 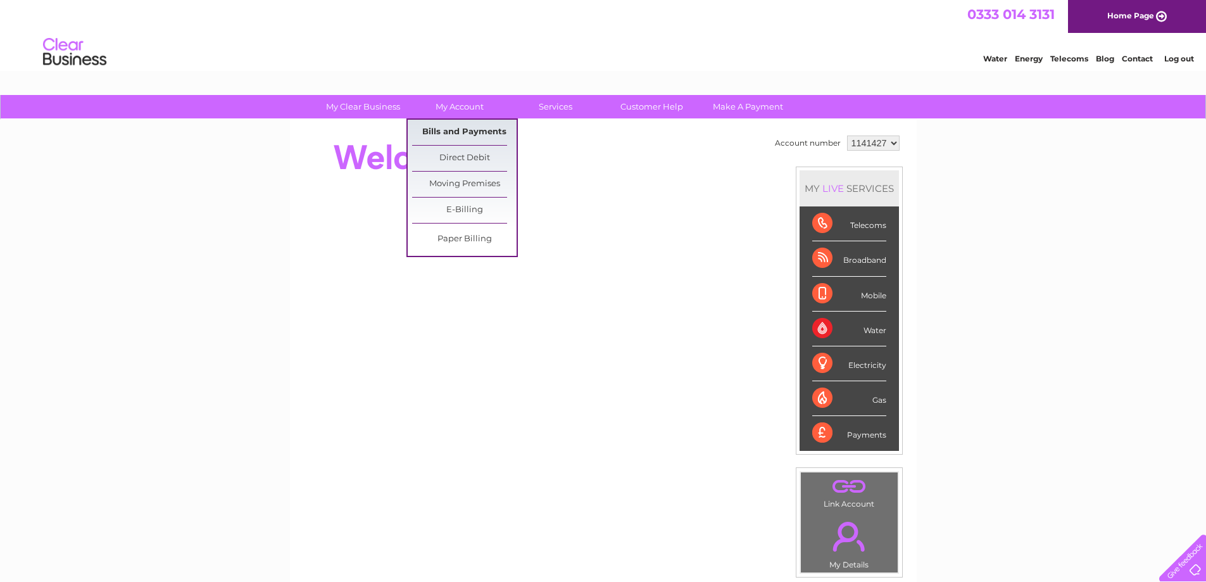 What do you see at coordinates (808, 143) in the screenshot?
I see `td: Account number` at bounding box center [808, 143].